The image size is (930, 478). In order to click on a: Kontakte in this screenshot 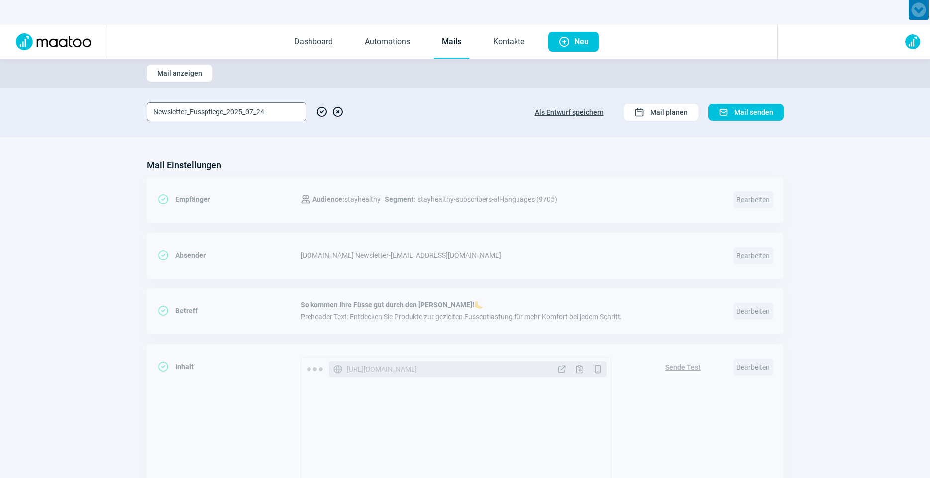, I will do `click(509, 42)`.